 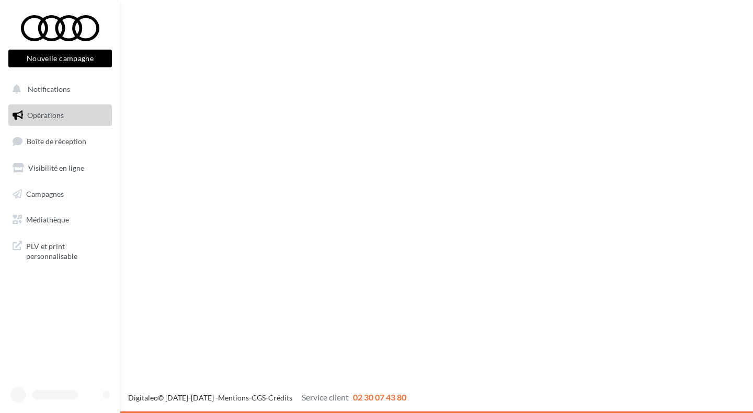 I want to click on span: Campagnes, so click(x=45, y=193).